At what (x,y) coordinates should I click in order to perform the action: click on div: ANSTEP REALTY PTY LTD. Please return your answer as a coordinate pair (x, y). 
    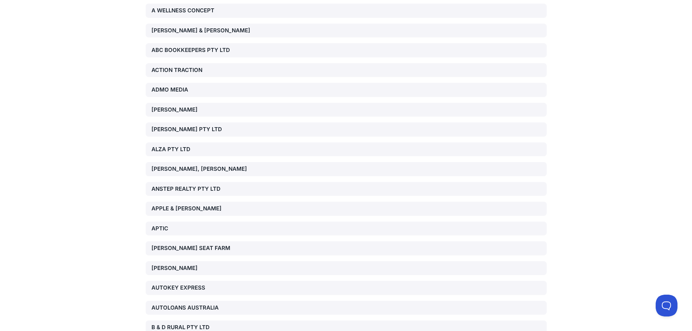
    Looking at the image, I should click on (215, 189).